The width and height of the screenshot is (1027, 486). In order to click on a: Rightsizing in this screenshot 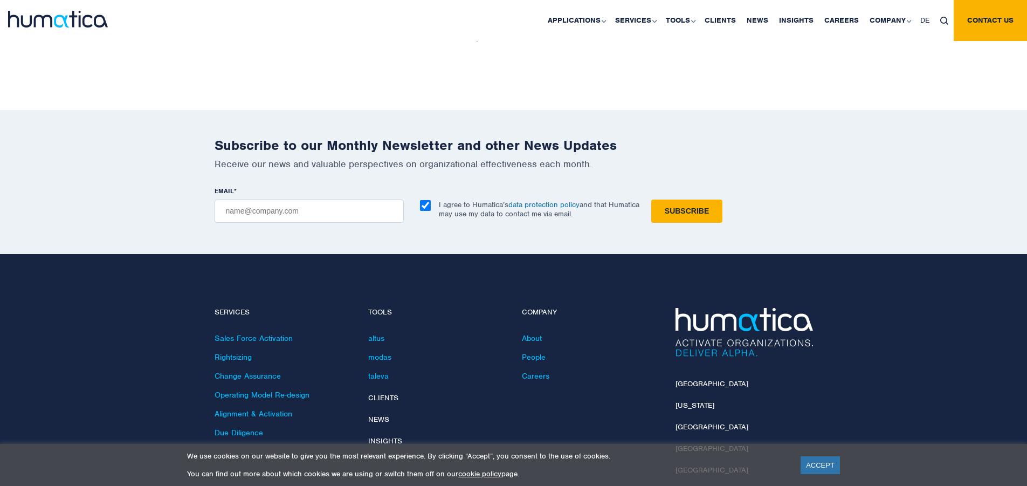, I will do `click(233, 357)`.